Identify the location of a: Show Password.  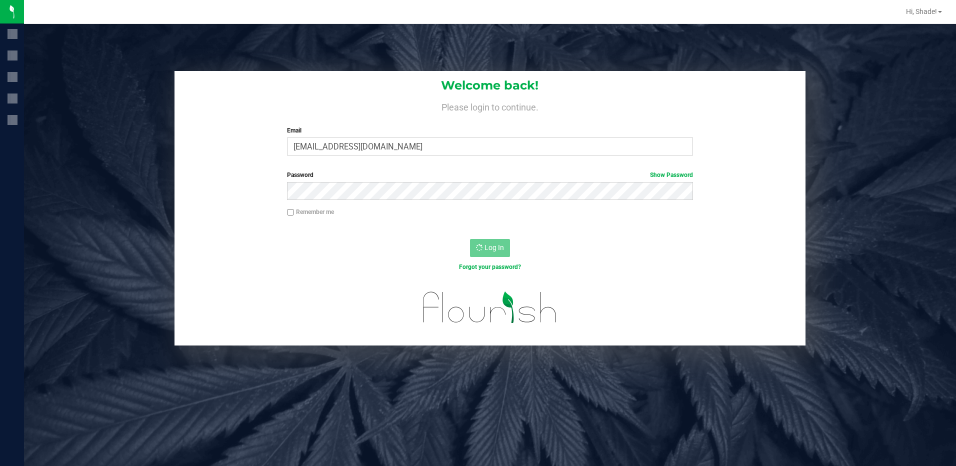
(672, 175).